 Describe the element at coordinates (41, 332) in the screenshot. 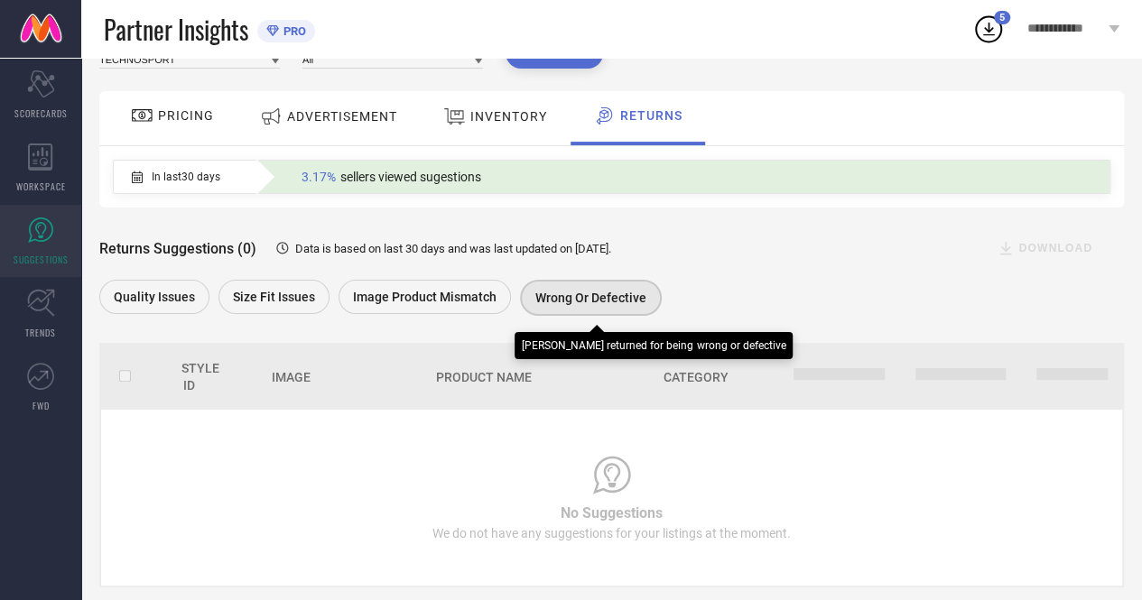

I see `span: TRENDS` at that location.